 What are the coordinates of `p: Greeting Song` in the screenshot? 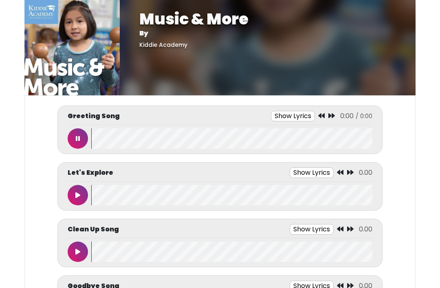 It's located at (94, 116).